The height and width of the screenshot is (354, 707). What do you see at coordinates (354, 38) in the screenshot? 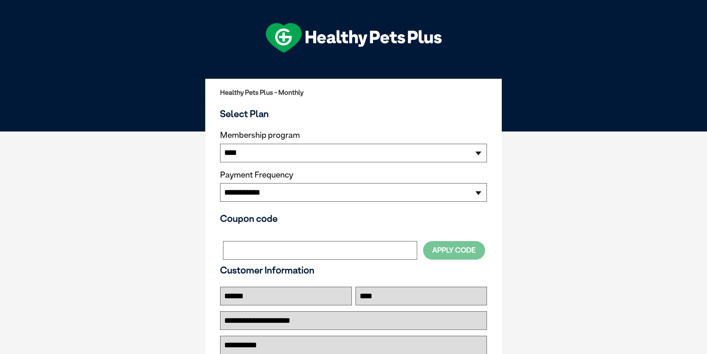
I see `img: hpp-logo-landscape-green-white.png` at bounding box center [354, 38].